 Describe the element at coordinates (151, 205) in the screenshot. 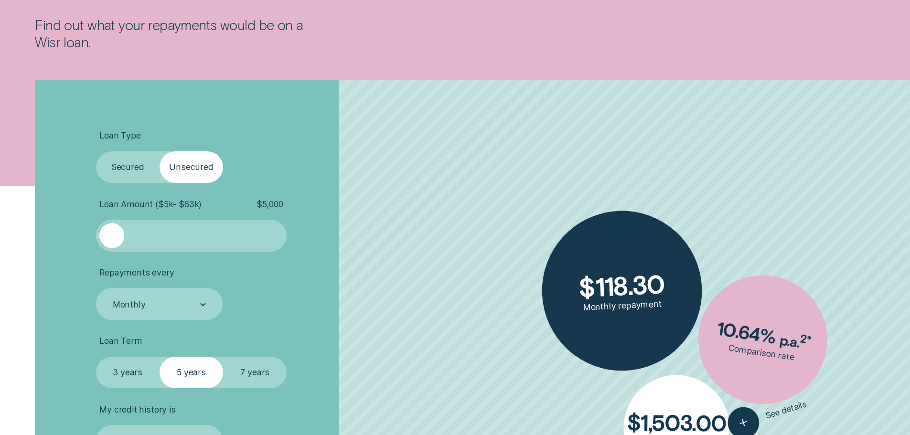

I see `span: Loan Amount ( $5k - $63k )` at that location.